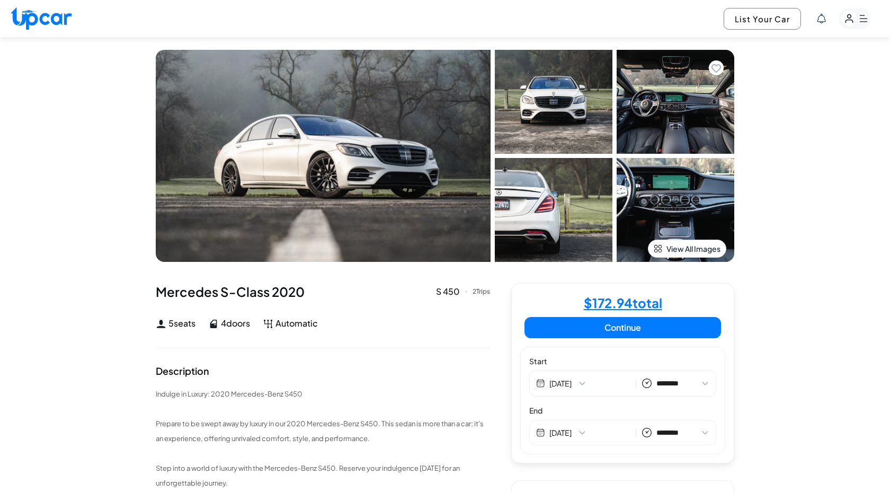 The image size is (890, 492). Describe the element at coordinates (182, 371) in the screenshot. I see `div: Description` at that location.